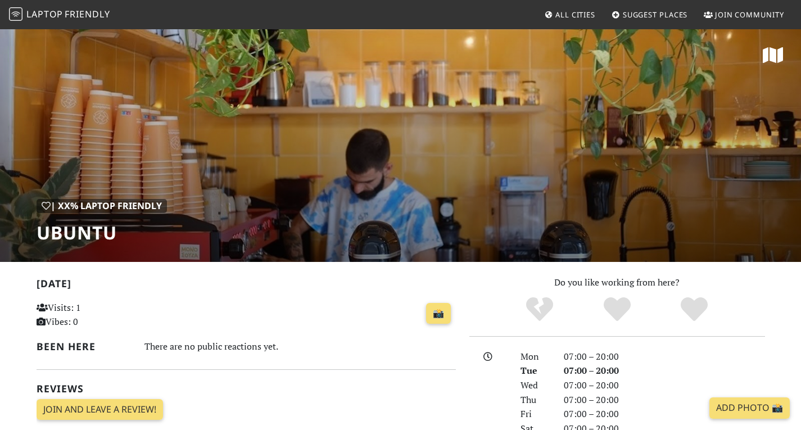 This screenshot has height=430, width=801. I want to click on div: Tue, so click(535, 371).